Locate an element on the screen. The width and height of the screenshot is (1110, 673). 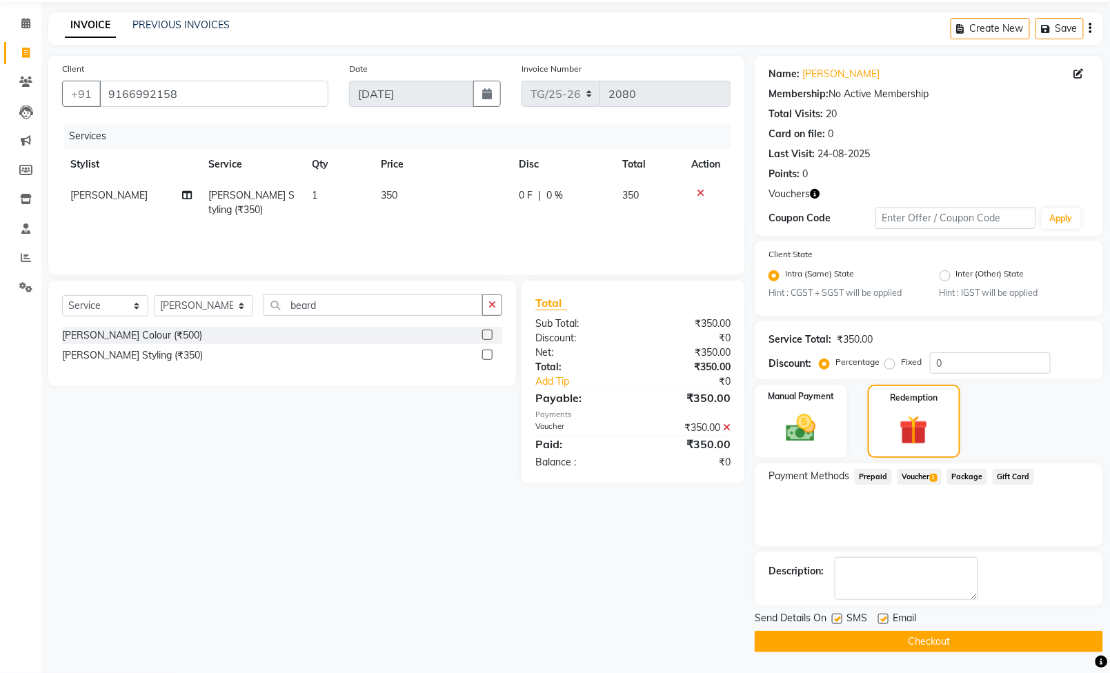
label: Client is located at coordinates (73, 69).